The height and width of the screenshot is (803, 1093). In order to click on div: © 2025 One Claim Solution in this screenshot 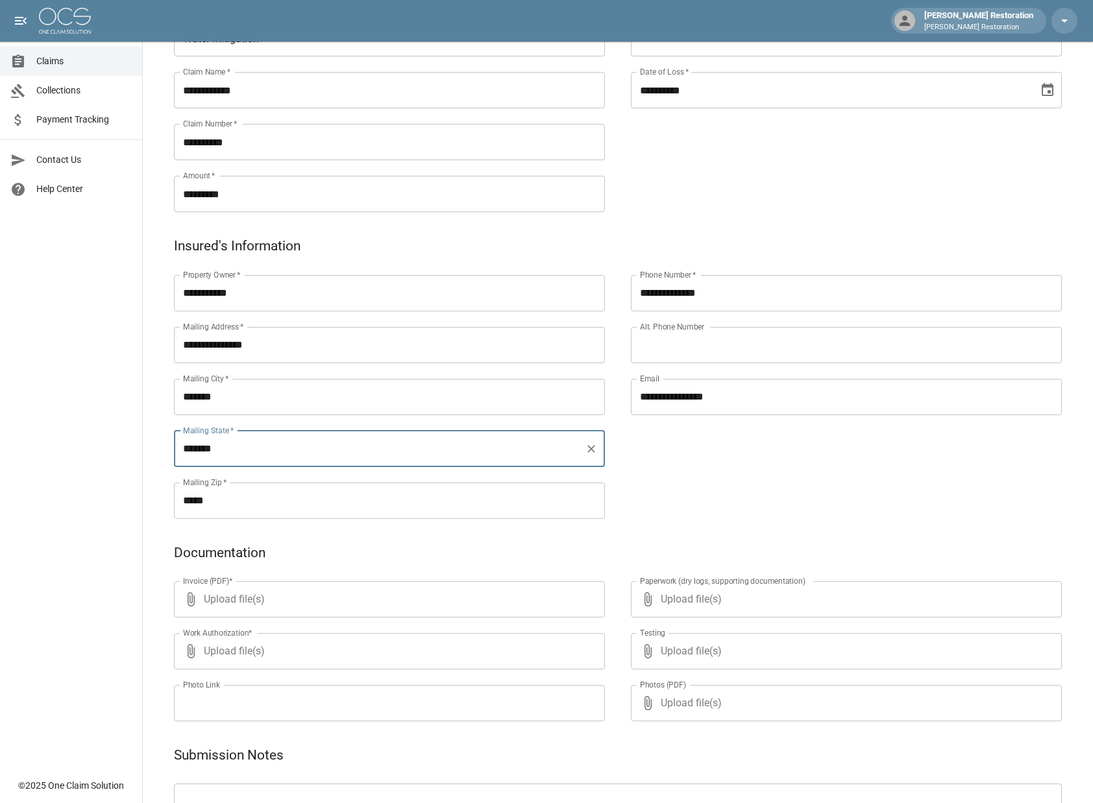, I will do `click(71, 786)`.